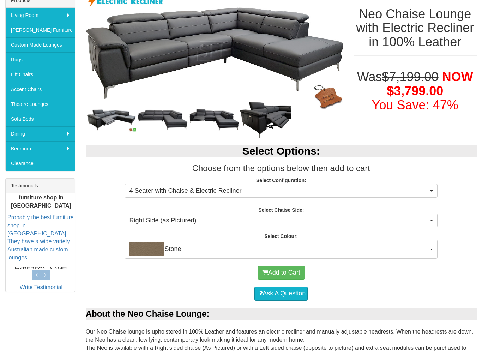 This screenshot has width=482, height=353. What do you see at coordinates (40, 149) in the screenshot?
I see `a: Bedroom` at bounding box center [40, 149].